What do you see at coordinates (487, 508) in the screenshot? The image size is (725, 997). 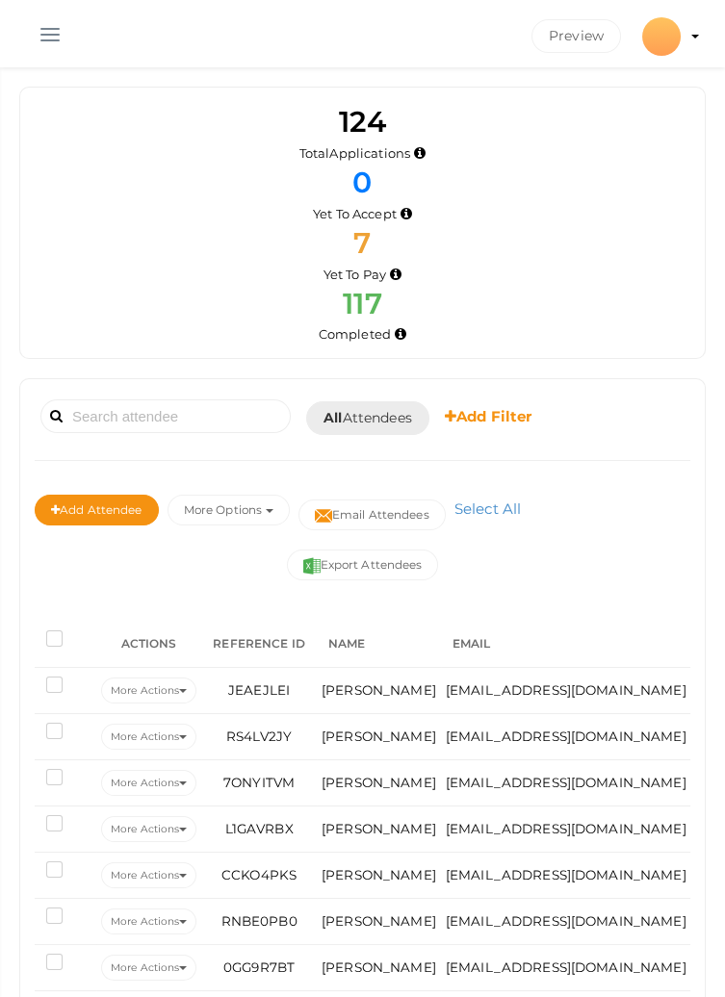 I see `a: Select All` at bounding box center [487, 508].